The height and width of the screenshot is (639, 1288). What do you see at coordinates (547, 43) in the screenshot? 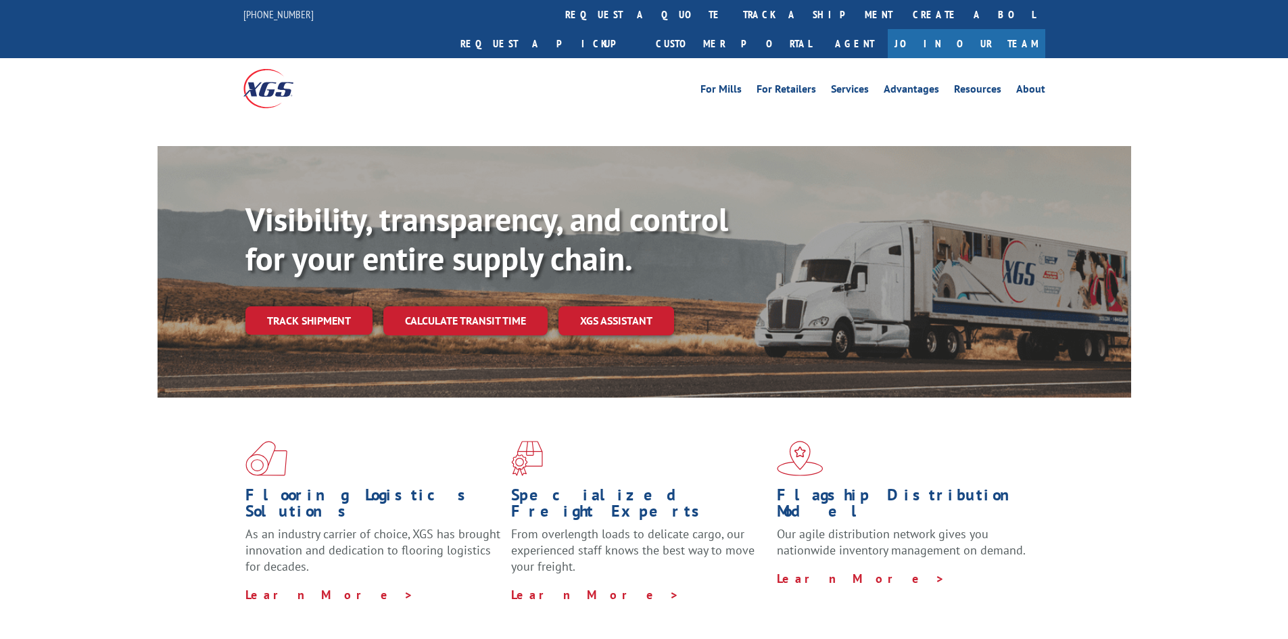
I see `a: Request a pickup` at bounding box center [547, 43].